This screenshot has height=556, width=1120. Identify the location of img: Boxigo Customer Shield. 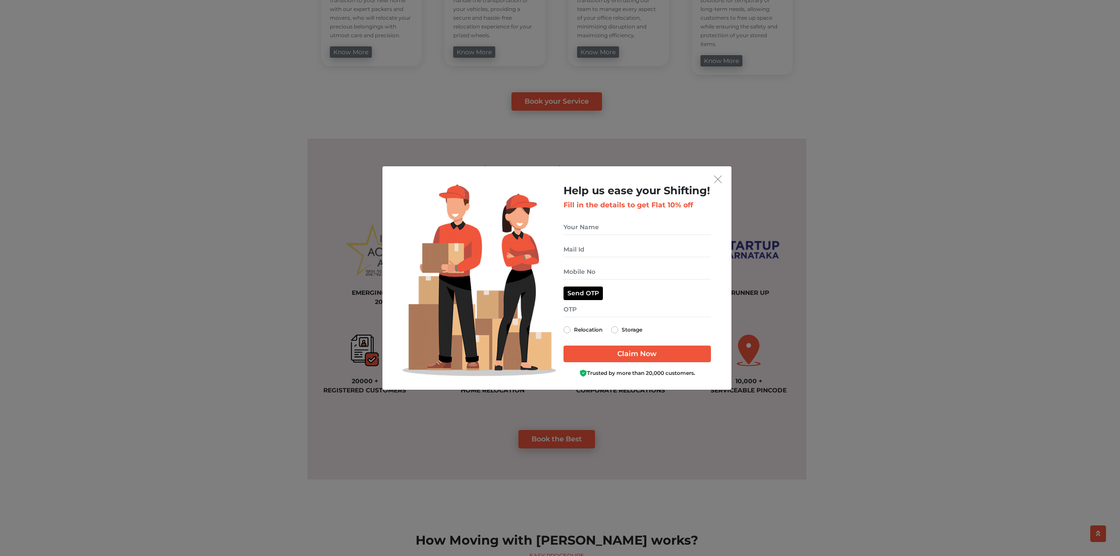
(583, 373).